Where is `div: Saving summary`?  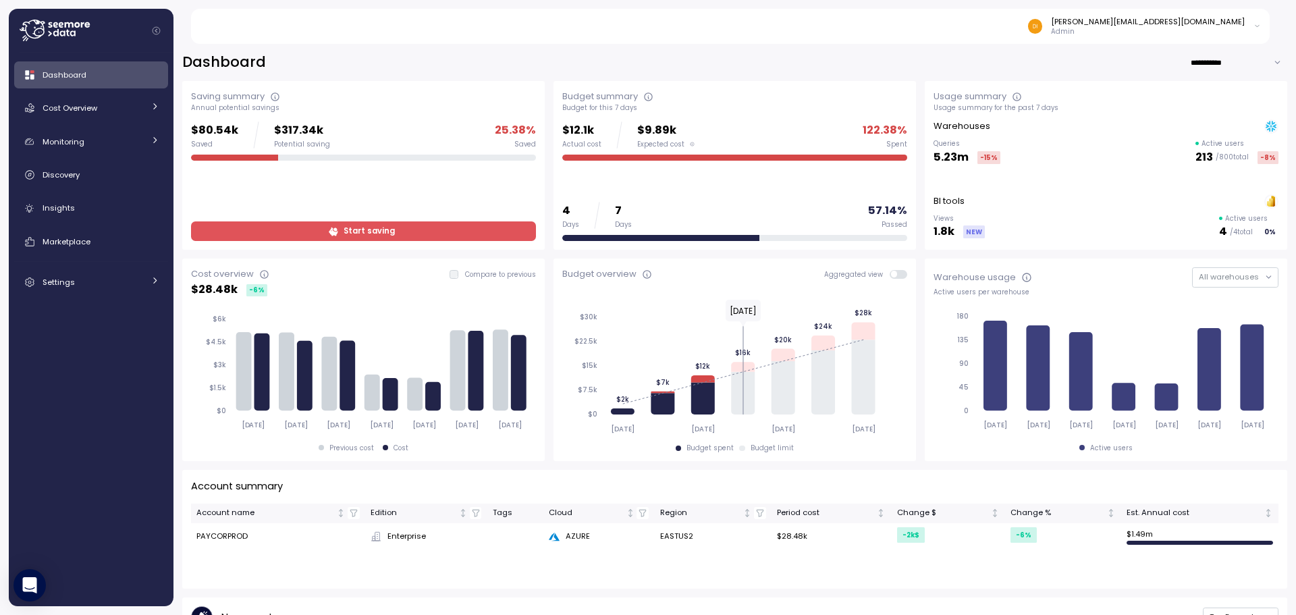
div: Saving summary is located at coordinates (228, 97).